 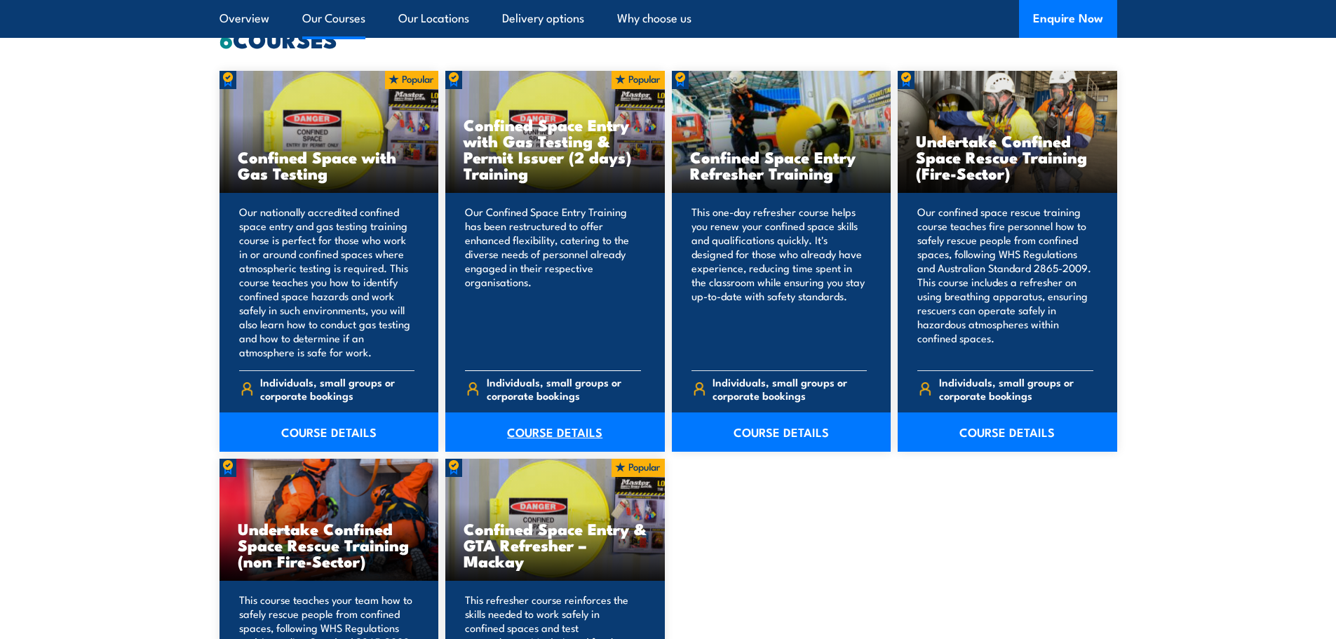 What do you see at coordinates (555, 544) in the screenshot?
I see `h3: Confined Space Entry & GTA Refresher – Mackay` at bounding box center [555, 544].